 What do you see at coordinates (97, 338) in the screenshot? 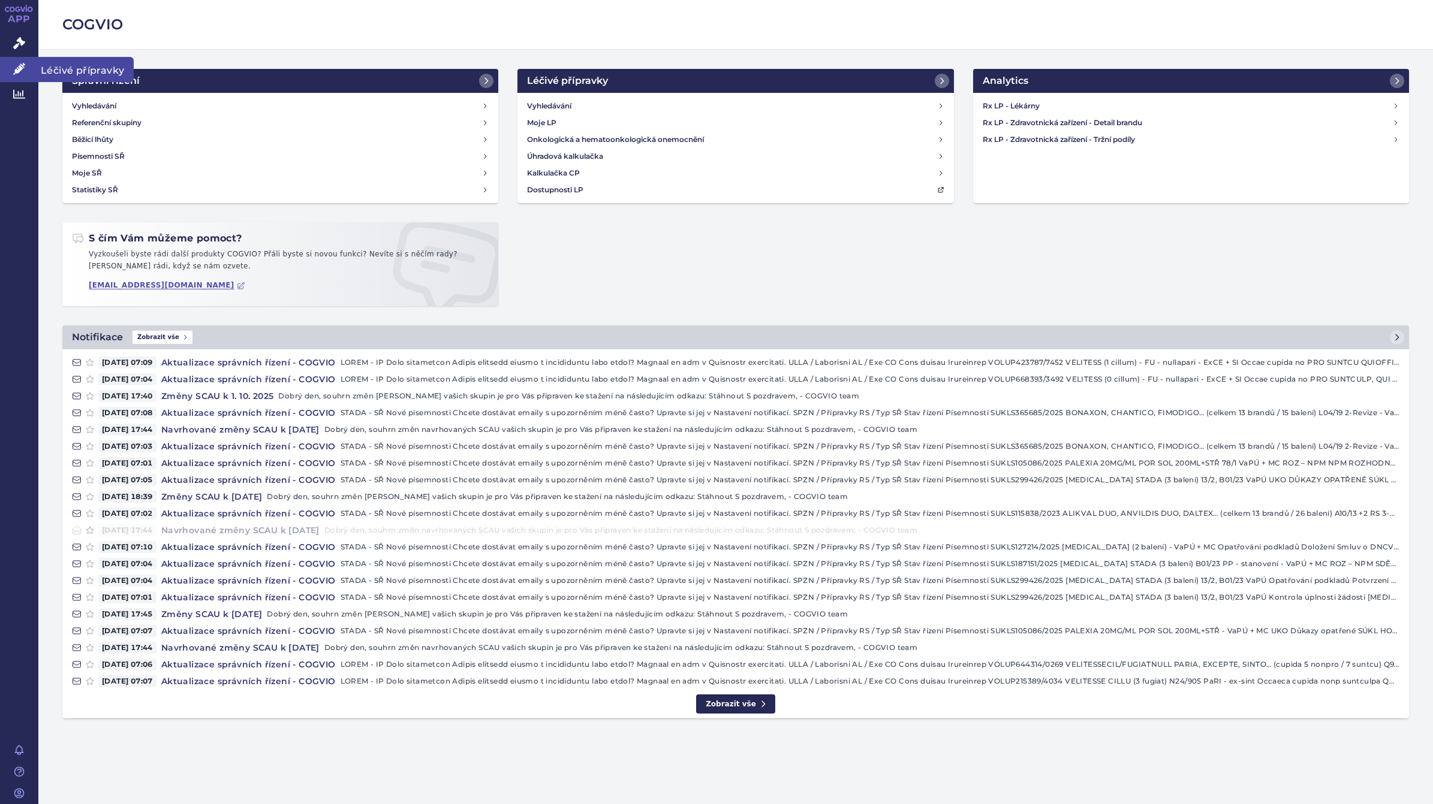
I see `h2: Notifikace` at bounding box center [97, 338].